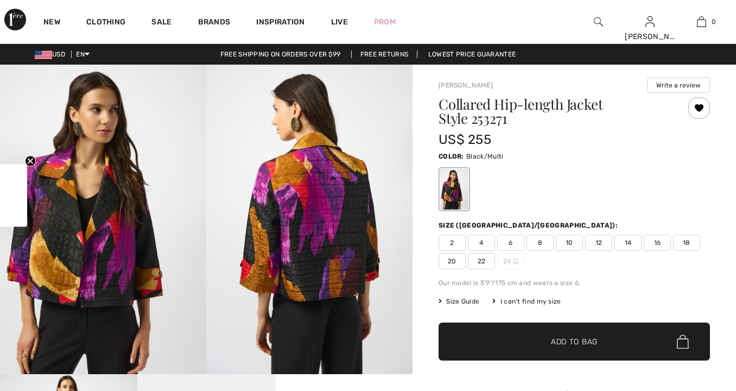  Describe the element at coordinates (658, 243) in the screenshot. I see `span: 16` at that location.